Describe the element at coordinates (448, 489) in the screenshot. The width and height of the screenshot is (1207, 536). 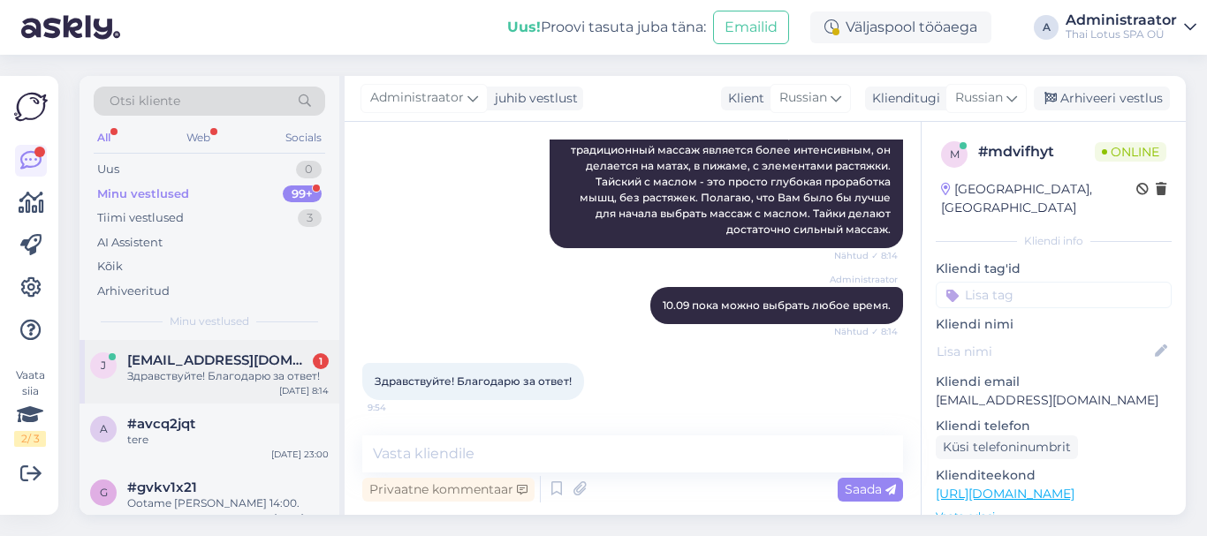
I see `div: Privaatne kommentaar` at that location.